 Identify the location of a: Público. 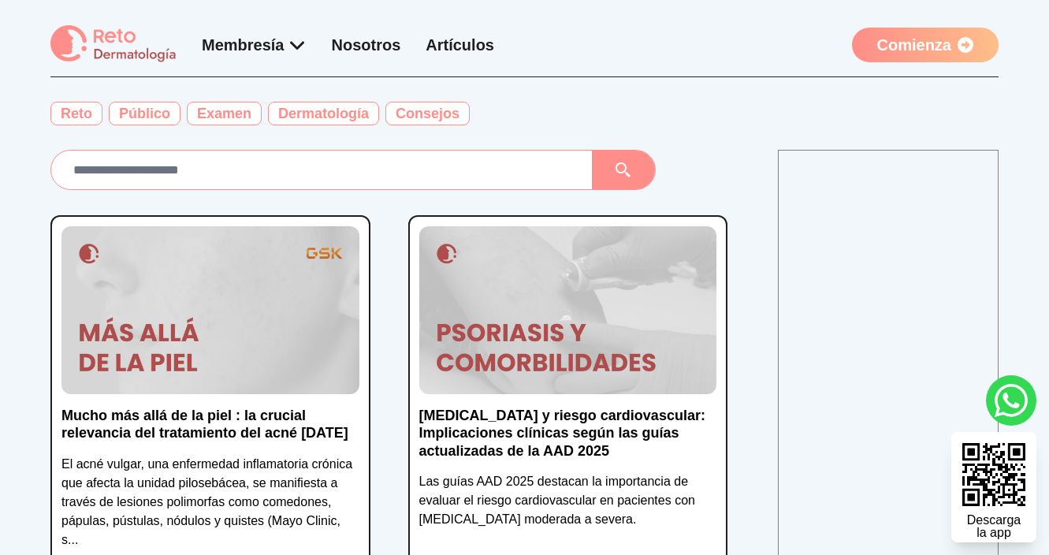
(144, 113).